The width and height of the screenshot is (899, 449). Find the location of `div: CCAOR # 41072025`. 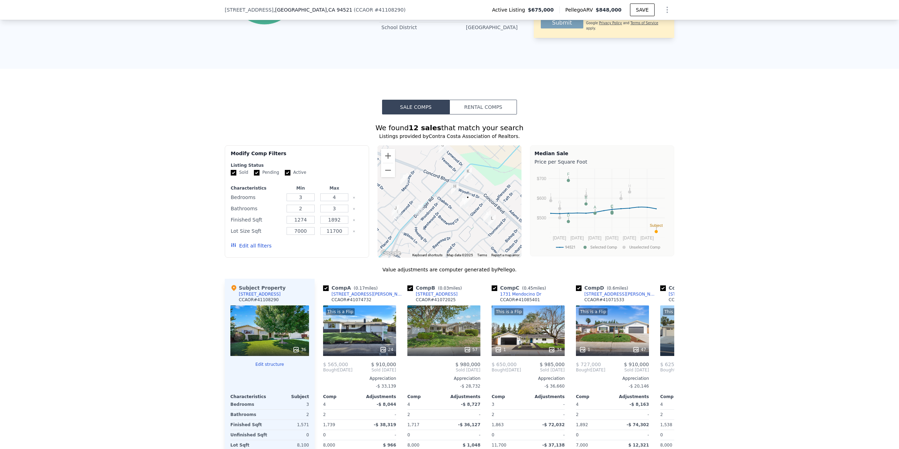

div: CCAOR # 41072025 is located at coordinates (436, 300).